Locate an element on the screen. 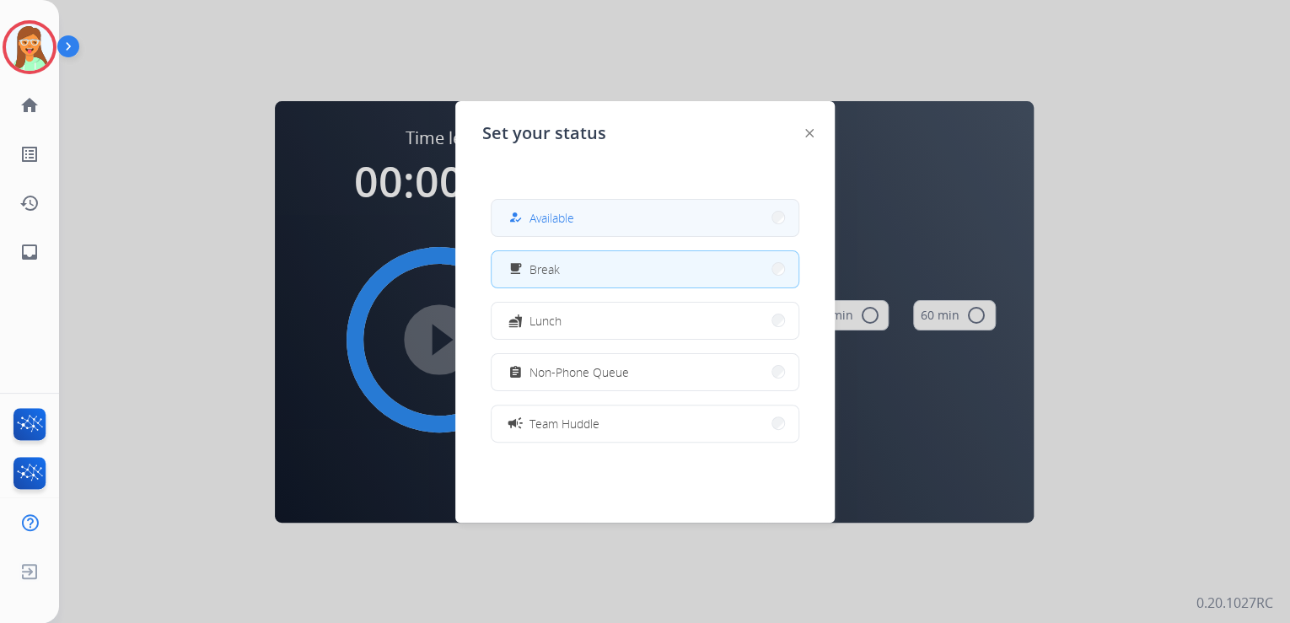 This screenshot has width=1290, height=623. mat-icon: how_to_reg is located at coordinates (515, 218).